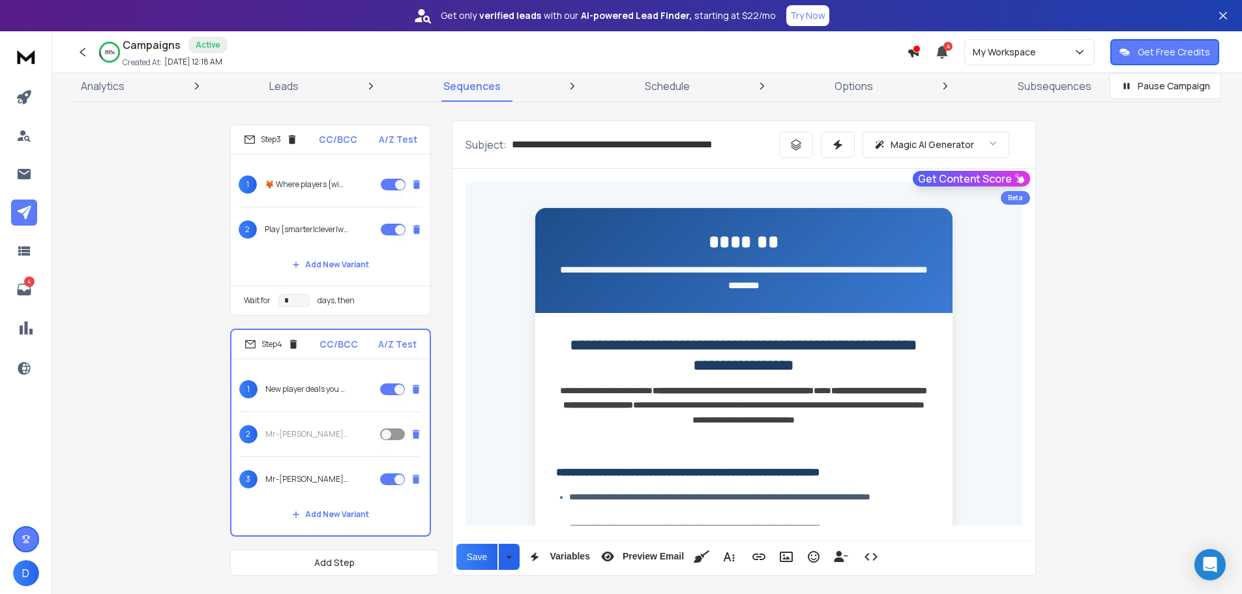 This screenshot has width=1242, height=594. What do you see at coordinates (284, 86) in the screenshot?
I see `a: Leads` at bounding box center [284, 86].